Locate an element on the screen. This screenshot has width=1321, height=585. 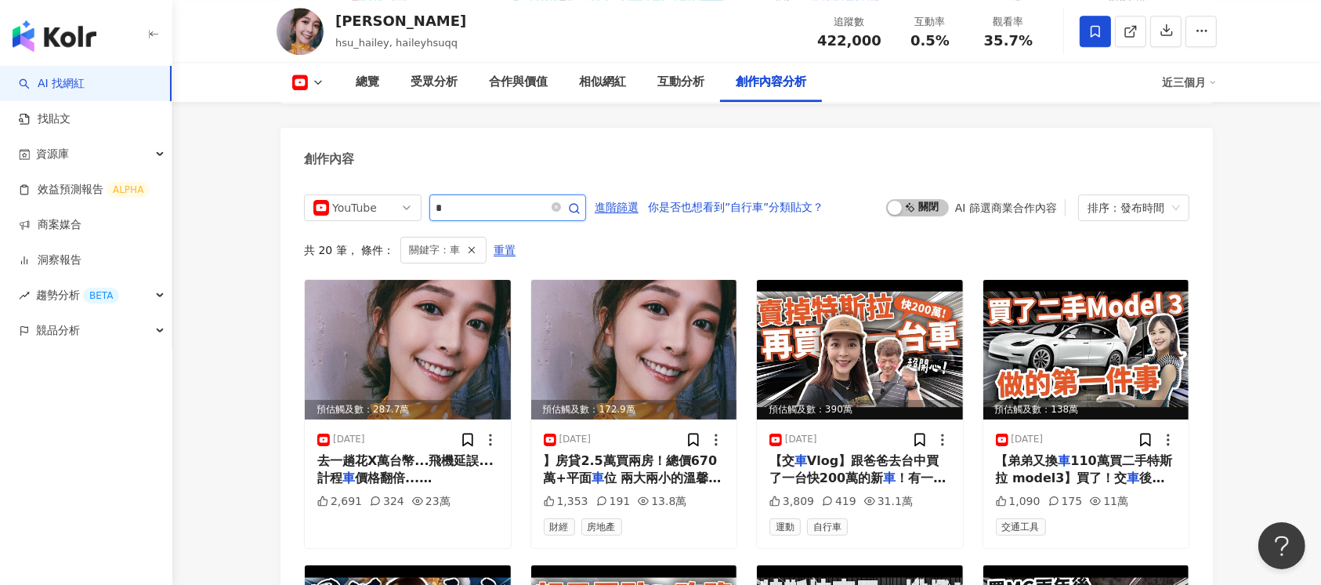
div: 觀看率 is located at coordinates (1009, 22).